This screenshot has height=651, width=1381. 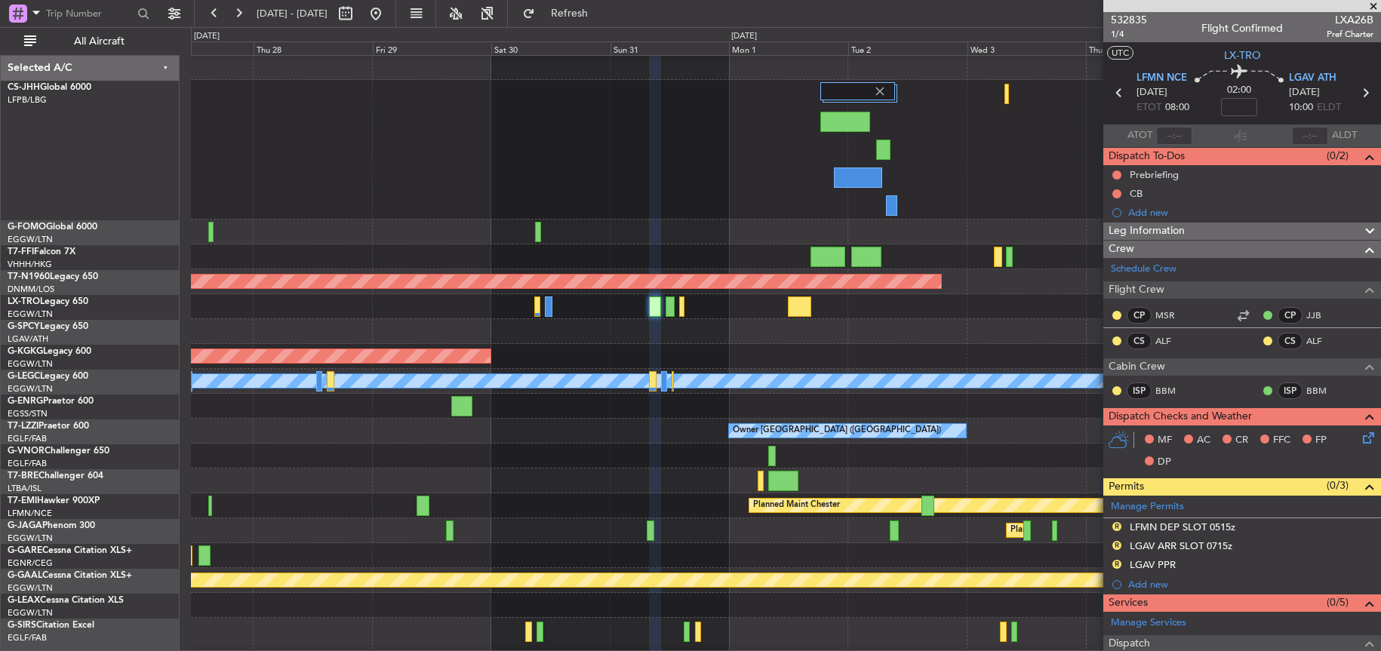 I want to click on span: G-VNOR, so click(x=26, y=451).